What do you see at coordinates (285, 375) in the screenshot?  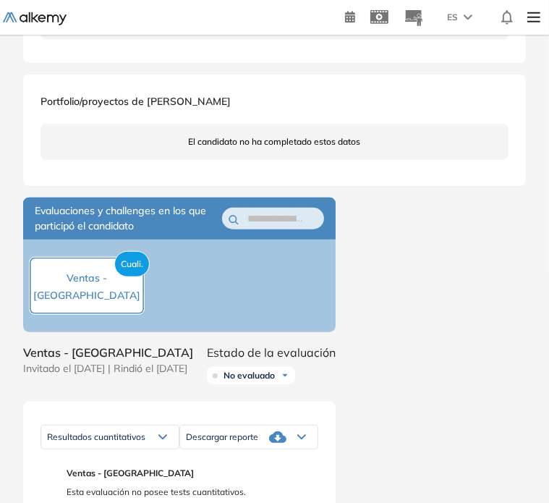 I see `img: Ícono de flecha` at bounding box center [285, 375].